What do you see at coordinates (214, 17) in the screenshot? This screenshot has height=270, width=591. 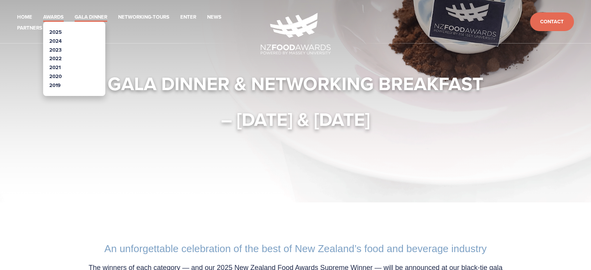 I see `a: News` at bounding box center [214, 17].